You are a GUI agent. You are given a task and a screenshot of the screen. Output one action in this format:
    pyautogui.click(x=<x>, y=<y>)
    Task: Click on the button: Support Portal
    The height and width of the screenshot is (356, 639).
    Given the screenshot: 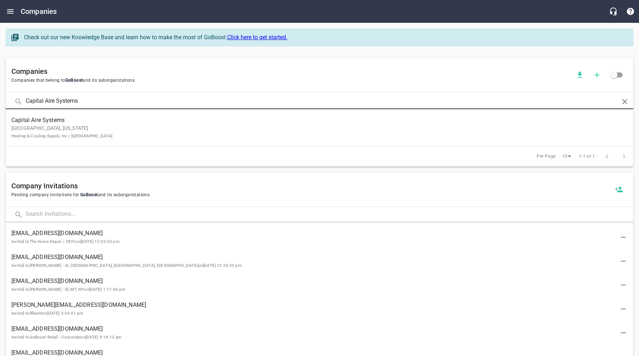 What is the action you would take?
    pyautogui.click(x=630, y=11)
    